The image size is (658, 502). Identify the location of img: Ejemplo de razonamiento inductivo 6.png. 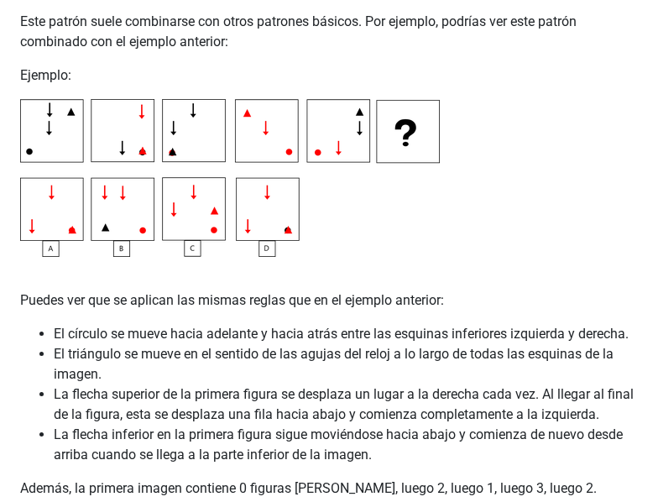
(230, 178).